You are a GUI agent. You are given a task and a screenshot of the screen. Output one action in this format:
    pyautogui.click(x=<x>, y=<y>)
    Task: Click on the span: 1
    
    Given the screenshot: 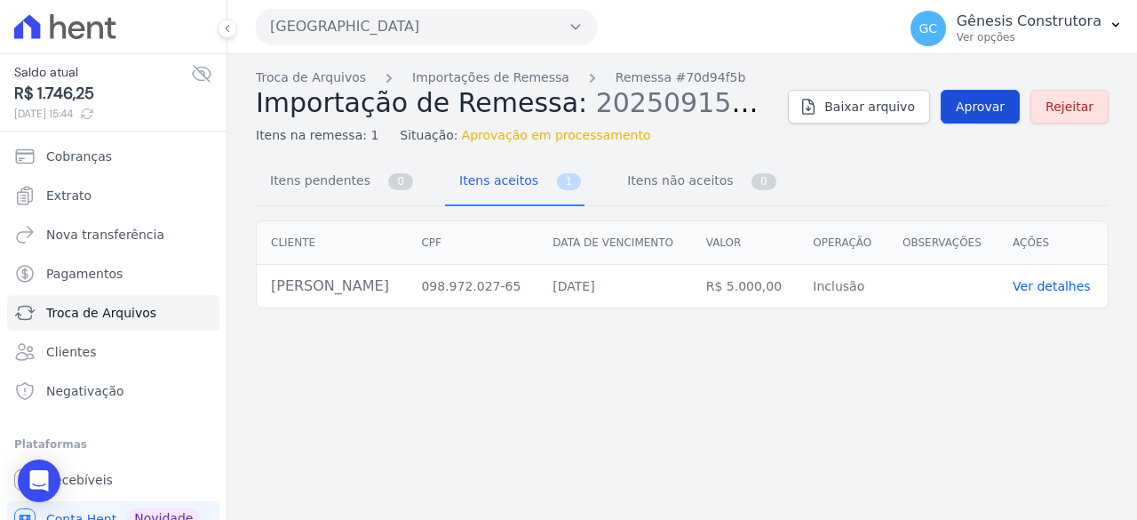 What is the action you would take?
    pyautogui.click(x=570, y=181)
    